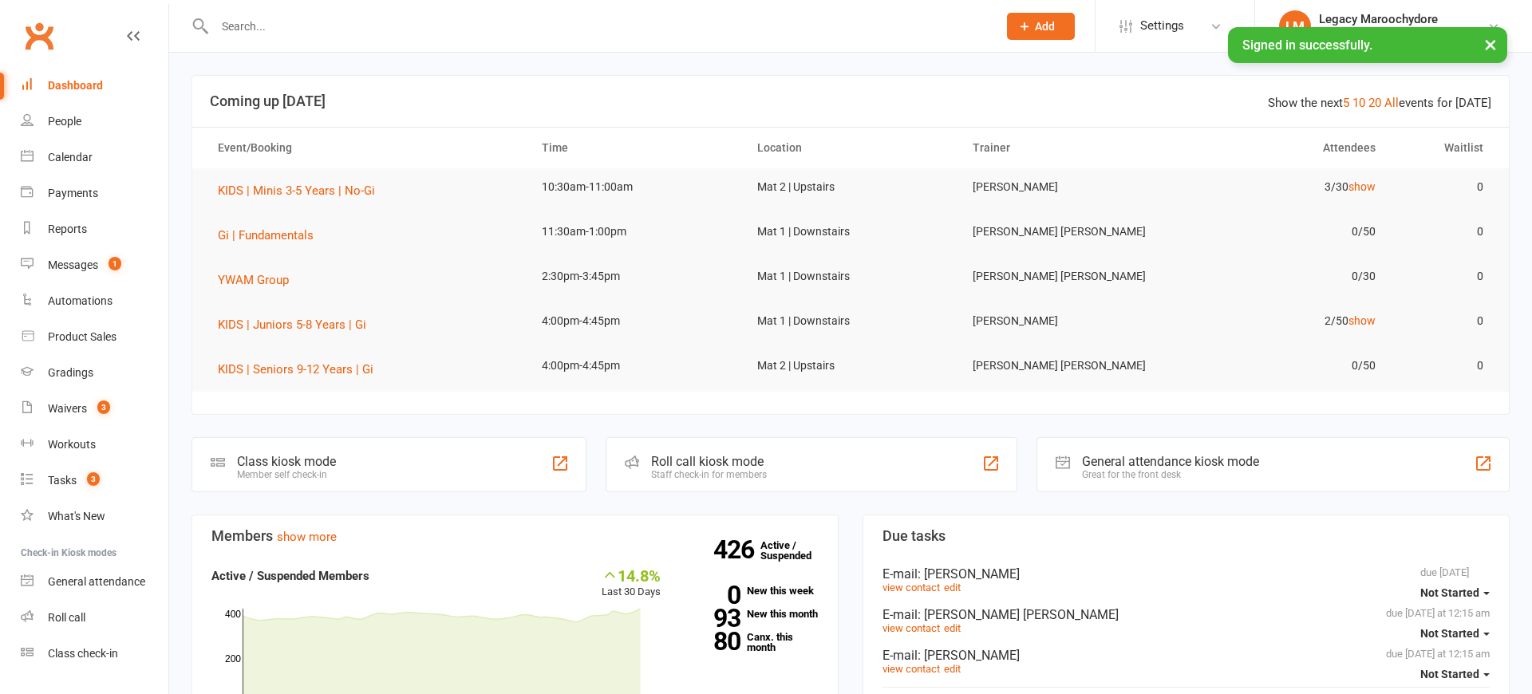 The image size is (1532, 694). Describe the element at coordinates (253, 280) in the screenshot. I see `span: YWAM Group` at that location.